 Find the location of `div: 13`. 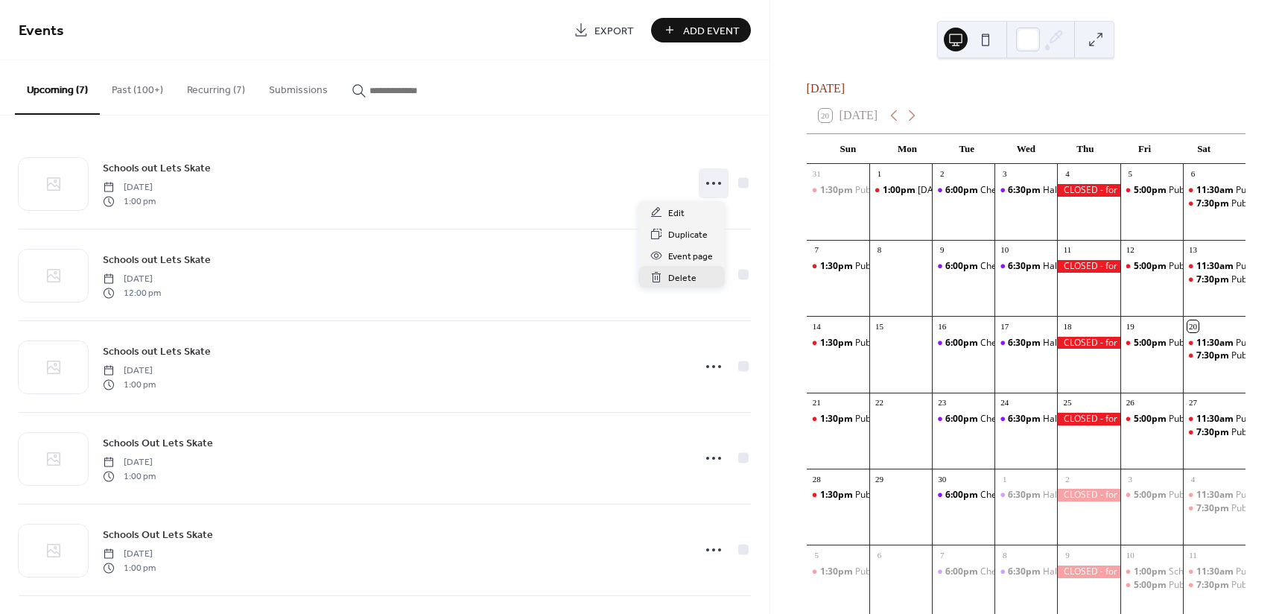

div: 13 is located at coordinates (1193, 250).